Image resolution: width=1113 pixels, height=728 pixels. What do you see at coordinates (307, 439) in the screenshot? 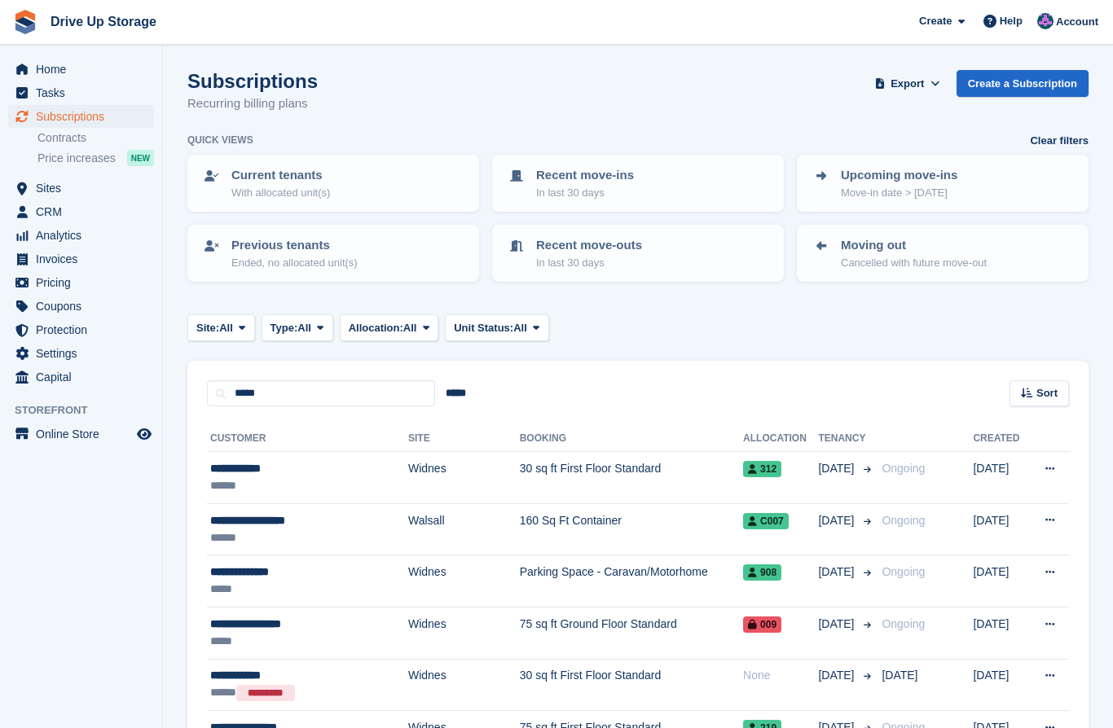
I see `th: Customer` at bounding box center [307, 439].